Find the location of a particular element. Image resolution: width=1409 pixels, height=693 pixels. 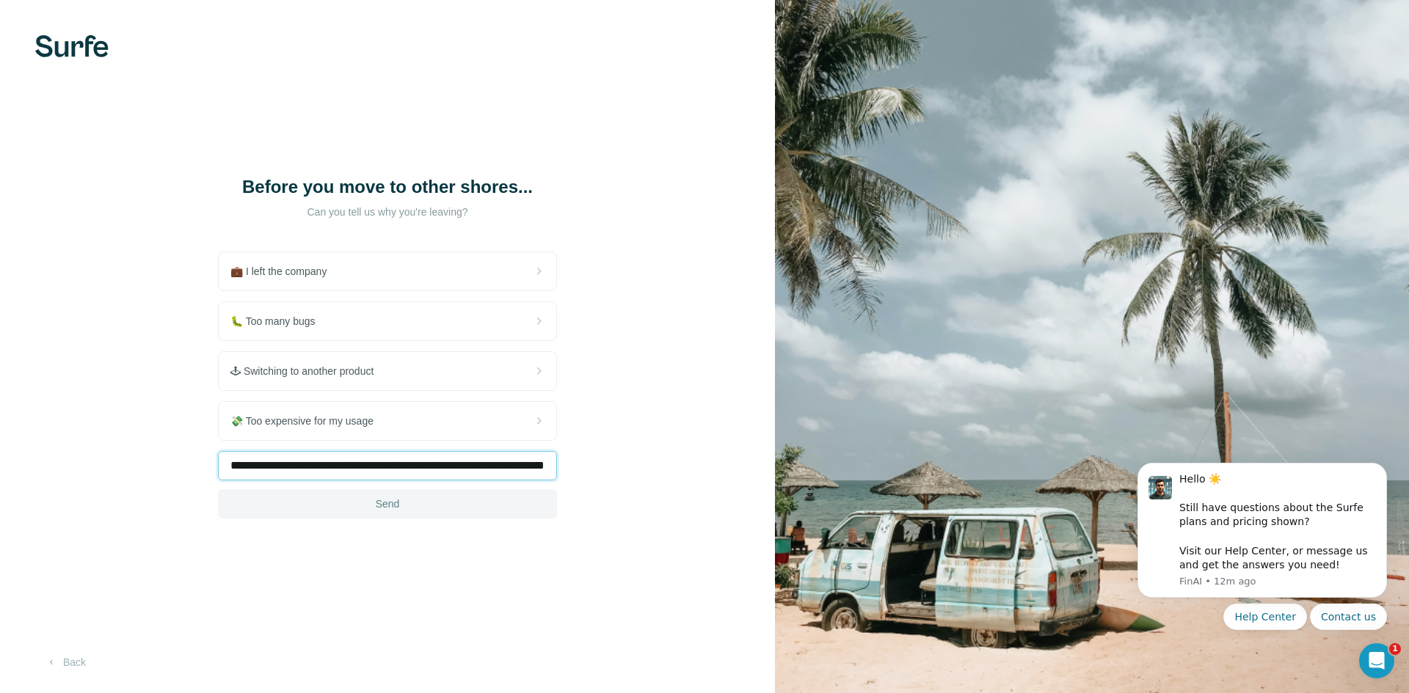

img: Profile image for FinAI is located at coordinates (45, 38).